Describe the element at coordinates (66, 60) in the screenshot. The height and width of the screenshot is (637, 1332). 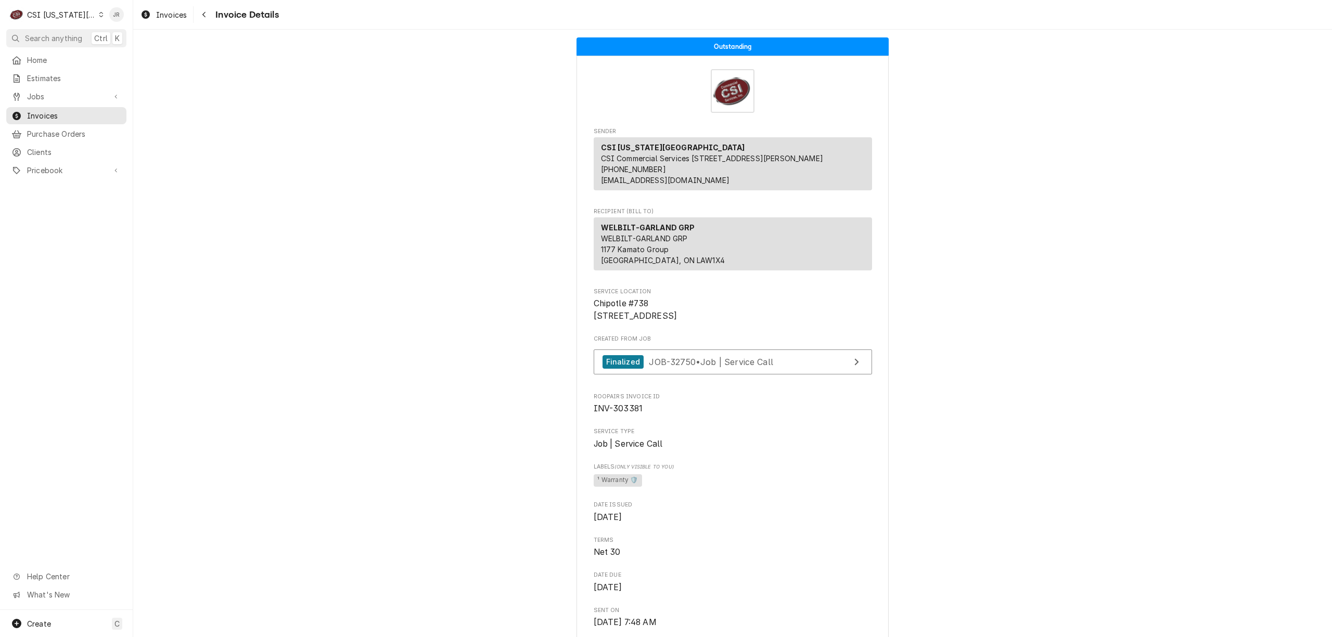
I see `a: Home` at that location.